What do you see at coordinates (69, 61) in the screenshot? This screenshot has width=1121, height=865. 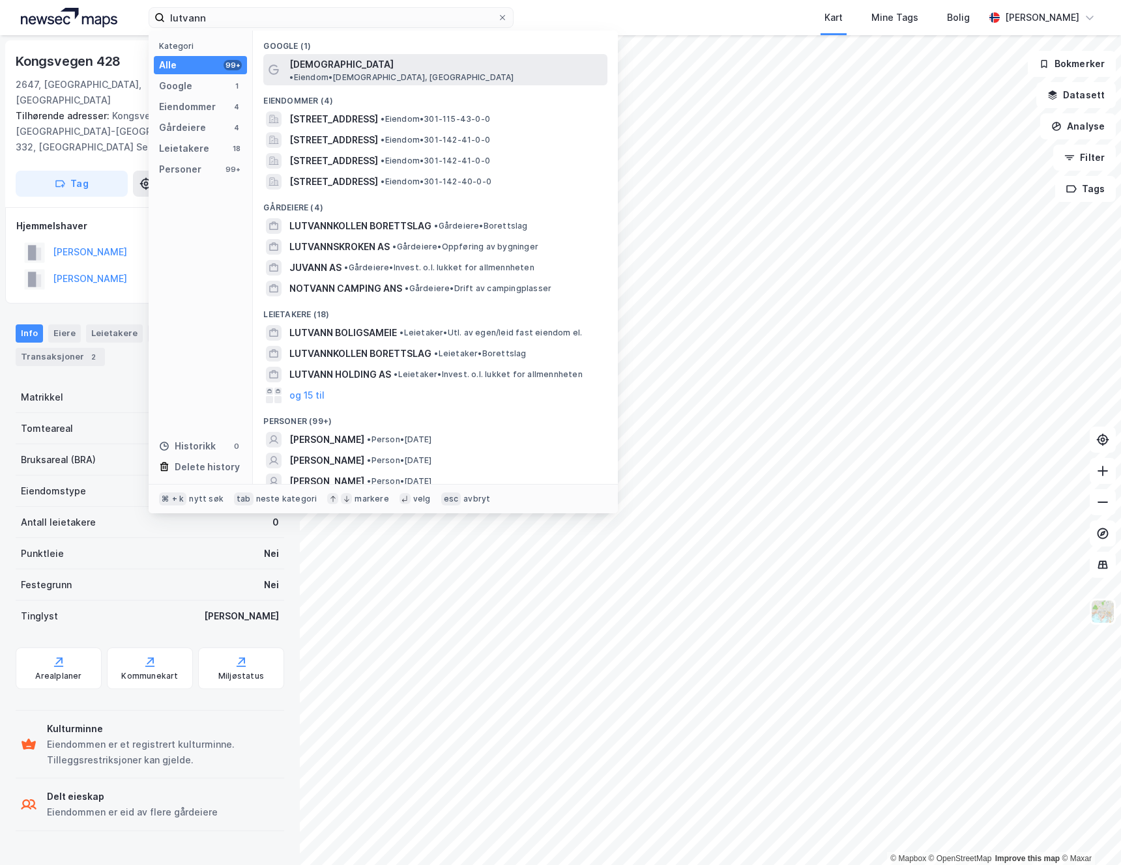 I see `div: Kongsvegen 428` at bounding box center [69, 61].